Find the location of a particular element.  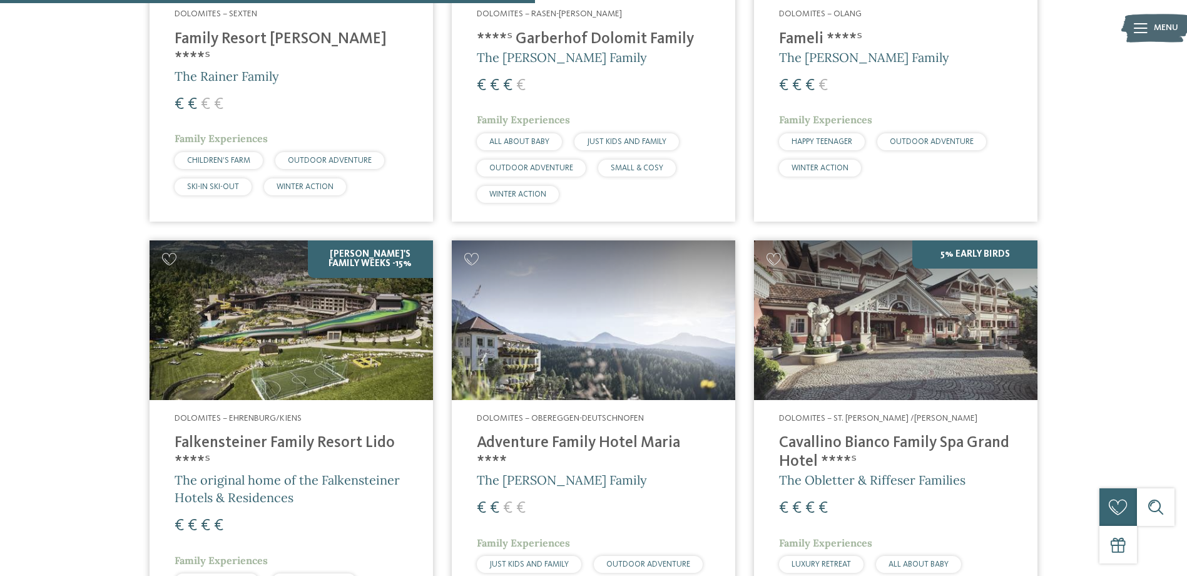

span: SKI-IN SKI-OUT is located at coordinates (213, 186).